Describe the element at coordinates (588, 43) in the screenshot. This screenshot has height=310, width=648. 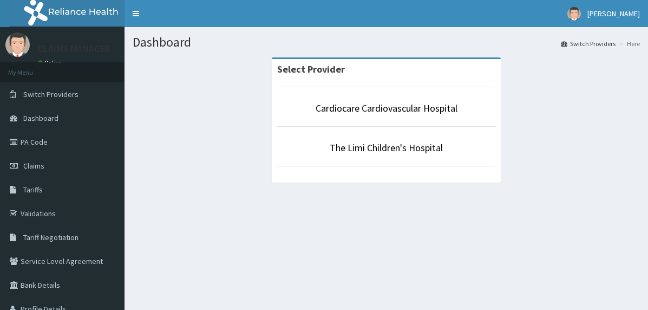
I see `a: Switch Providers` at that location.